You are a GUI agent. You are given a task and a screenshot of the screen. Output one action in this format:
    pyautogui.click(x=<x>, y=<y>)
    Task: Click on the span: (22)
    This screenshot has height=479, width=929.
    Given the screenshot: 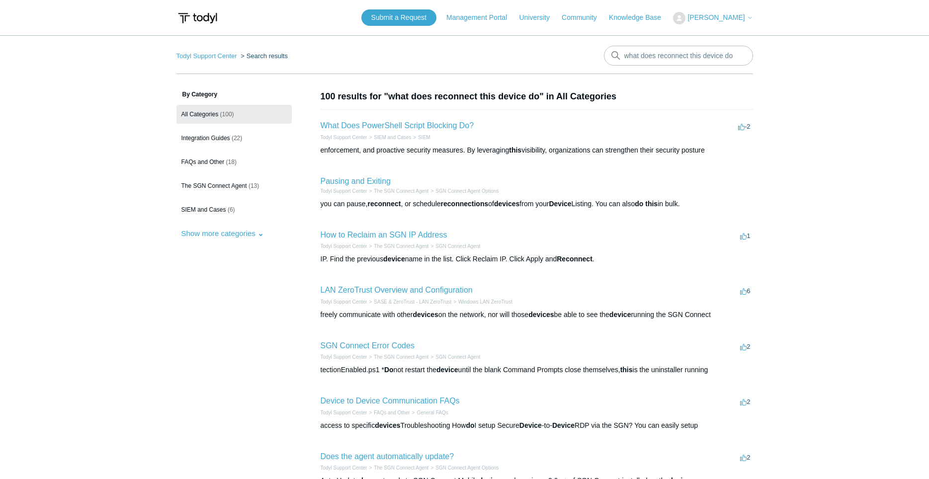 What is the action you would take?
    pyautogui.click(x=237, y=138)
    